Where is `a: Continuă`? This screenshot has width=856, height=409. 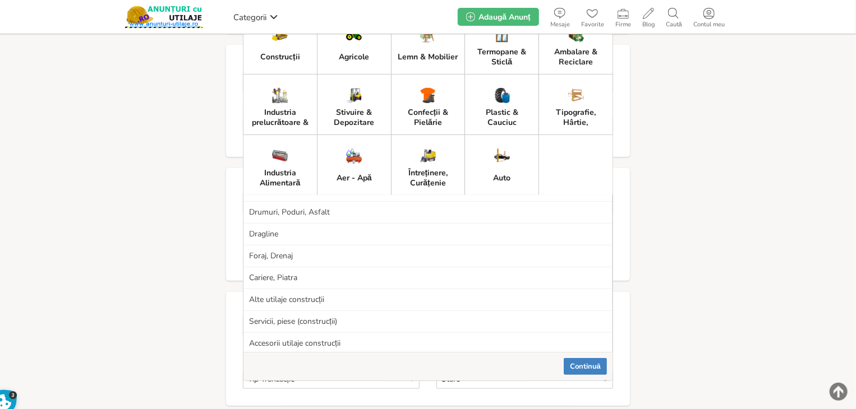
a: Continuă is located at coordinates (585, 367).